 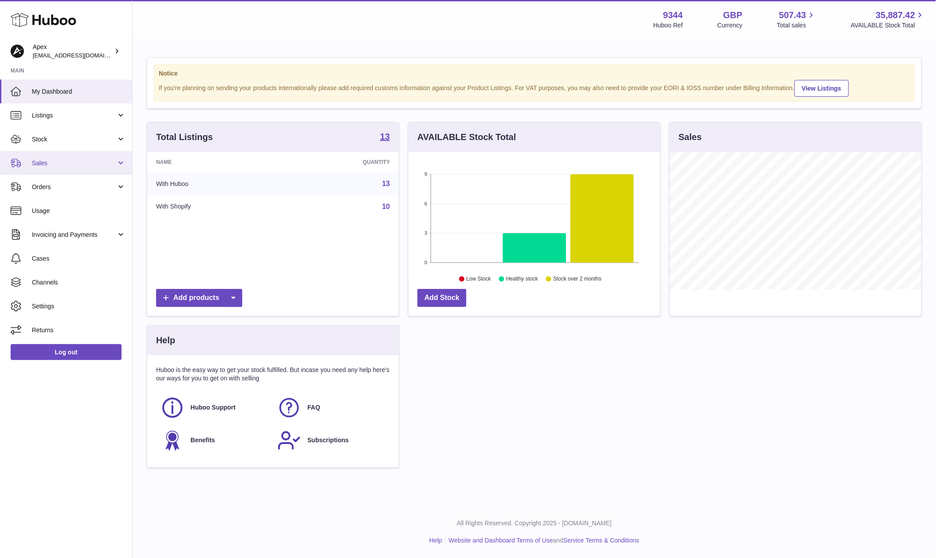 I want to click on h3: Total Listings, so click(x=184, y=137).